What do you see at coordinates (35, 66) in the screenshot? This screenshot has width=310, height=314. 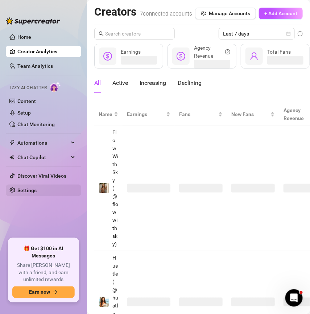 I see `a: Team Analytics` at bounding box center [35, 66].